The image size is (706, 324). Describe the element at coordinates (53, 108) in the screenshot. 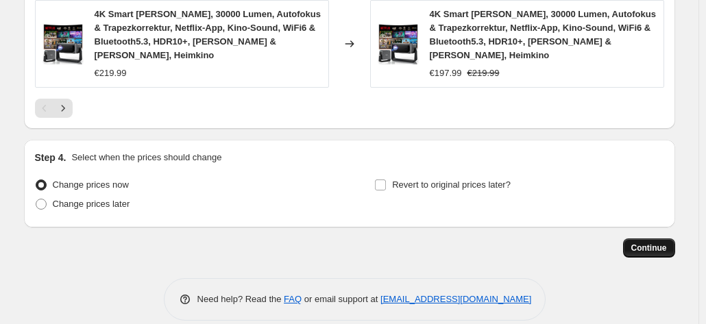

I see `nav: Pagination` at that location.